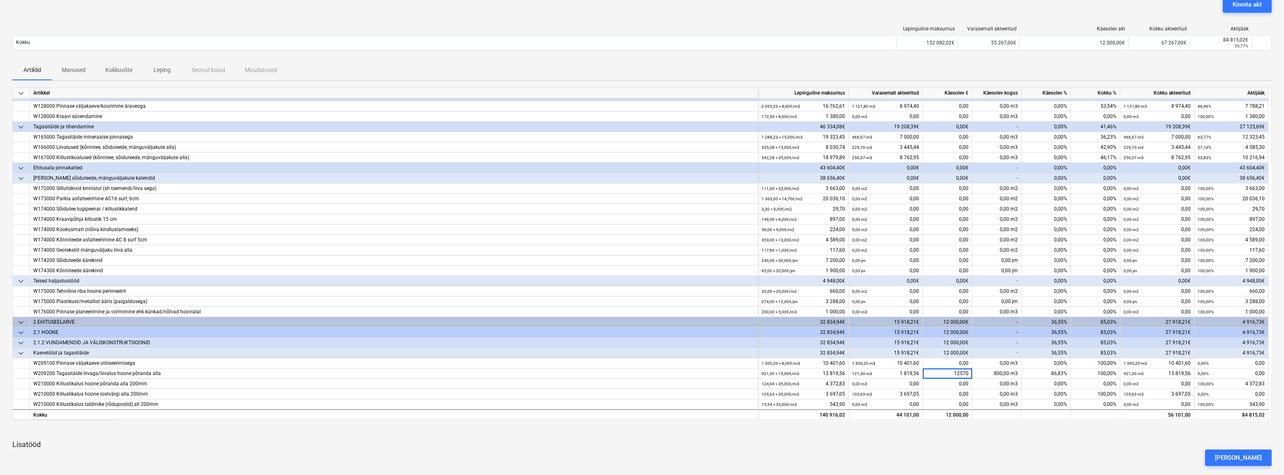 This screenshot has height=475, width=1284. Describe the element at coordinates (1231, 219) in the screenshot. I see `div: 897,00` at that location.